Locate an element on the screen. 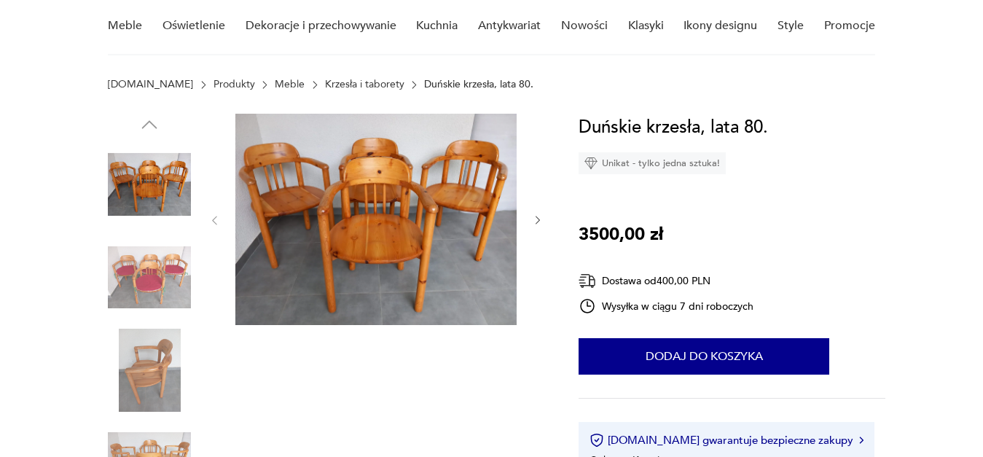 This screenshot has height=457, width=983. a: Krzesła i taborety is located at coordinates (364, 84).